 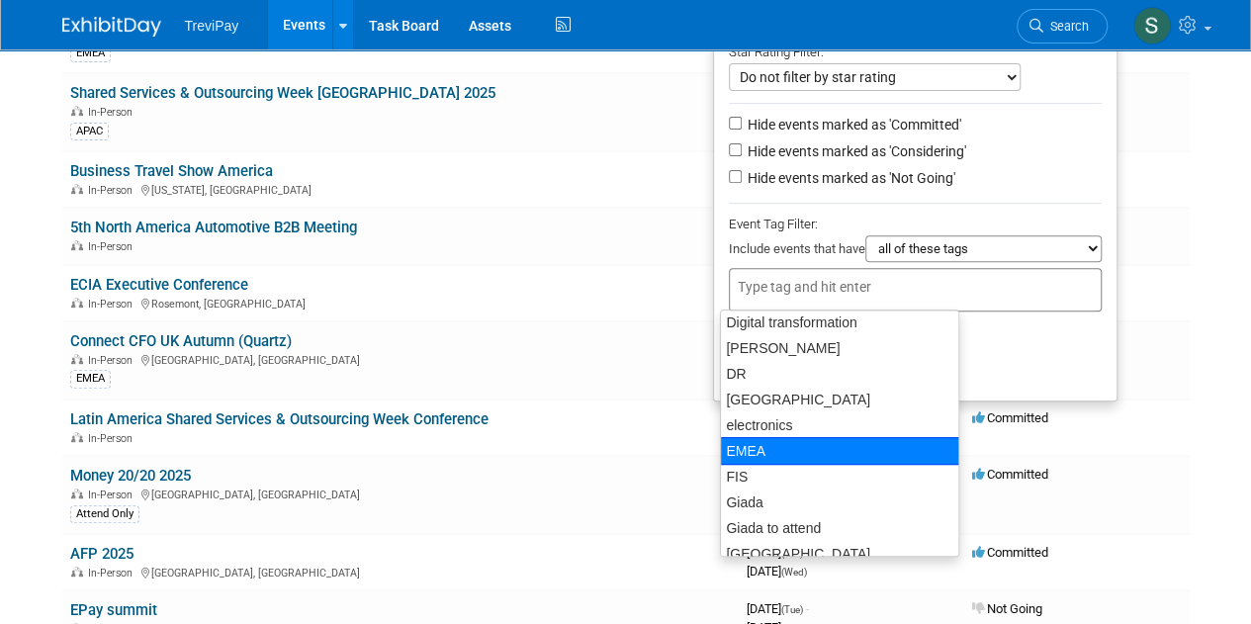 What do you see at coordinates (102, 554) in the screenshot?
I see `a: AFP 2025` at bounding box center [102, 554].